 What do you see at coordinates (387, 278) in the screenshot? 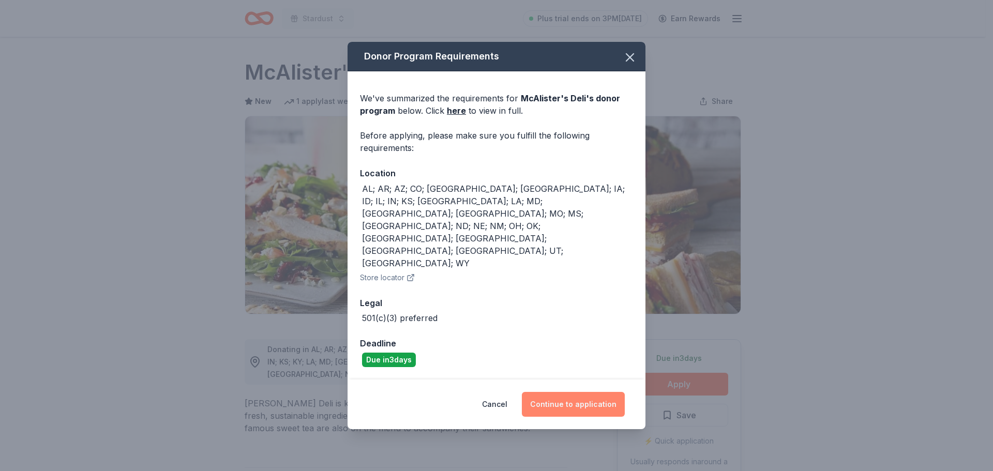
I see `button: Store locator` at bounding box center [387, 278].